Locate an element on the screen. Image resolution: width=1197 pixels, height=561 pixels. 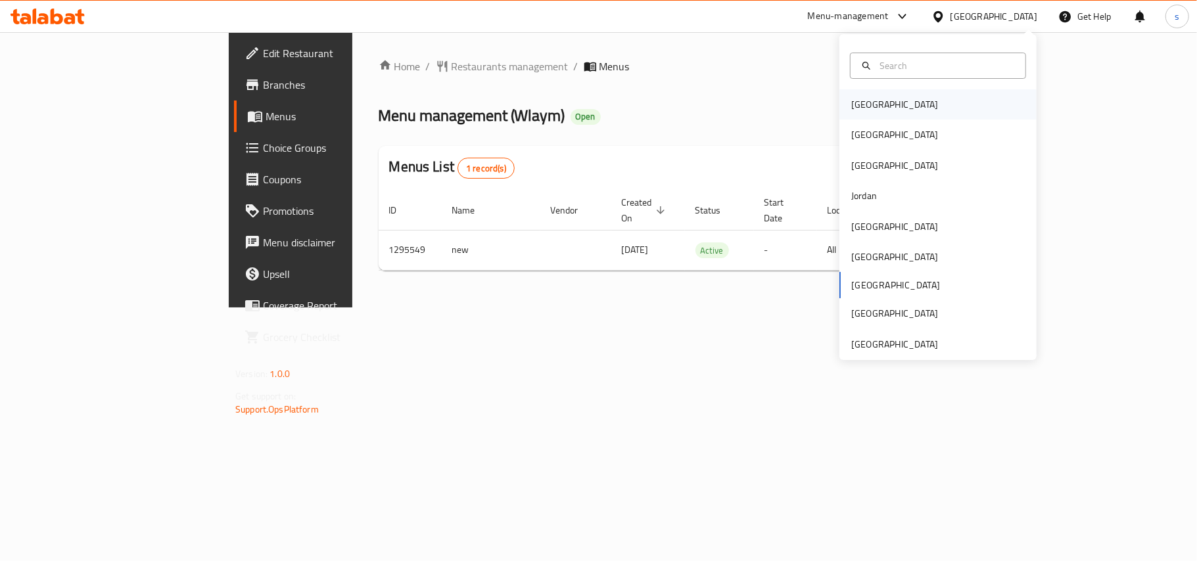
span: Grocery Checklist is located at coordinates (341, 337).